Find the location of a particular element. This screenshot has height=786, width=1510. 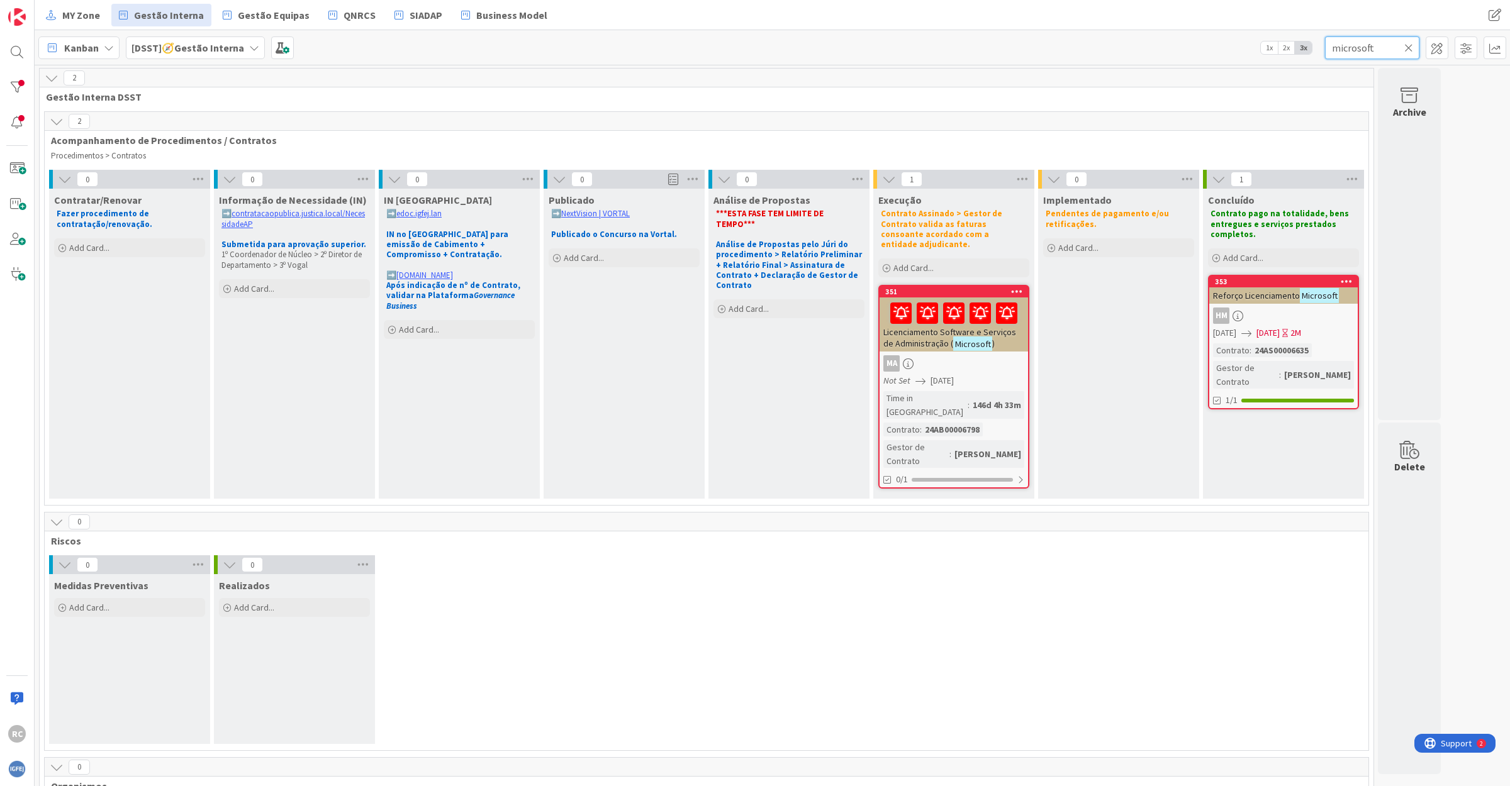

span: Execução is located at coordinates (900, 200).